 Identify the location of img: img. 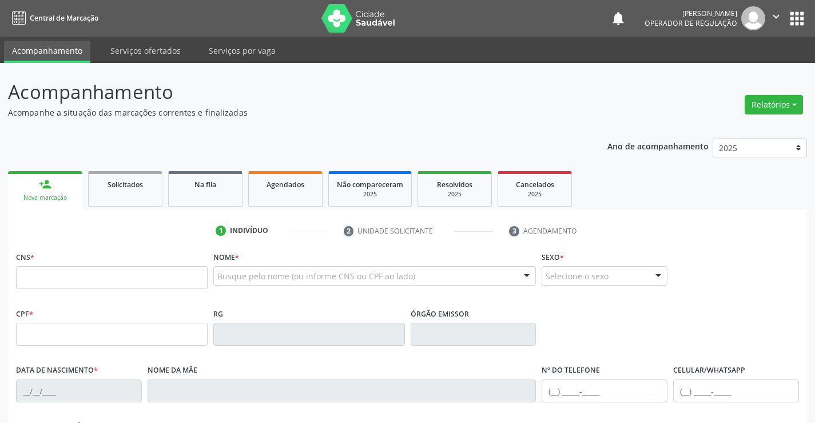
(753, 18).